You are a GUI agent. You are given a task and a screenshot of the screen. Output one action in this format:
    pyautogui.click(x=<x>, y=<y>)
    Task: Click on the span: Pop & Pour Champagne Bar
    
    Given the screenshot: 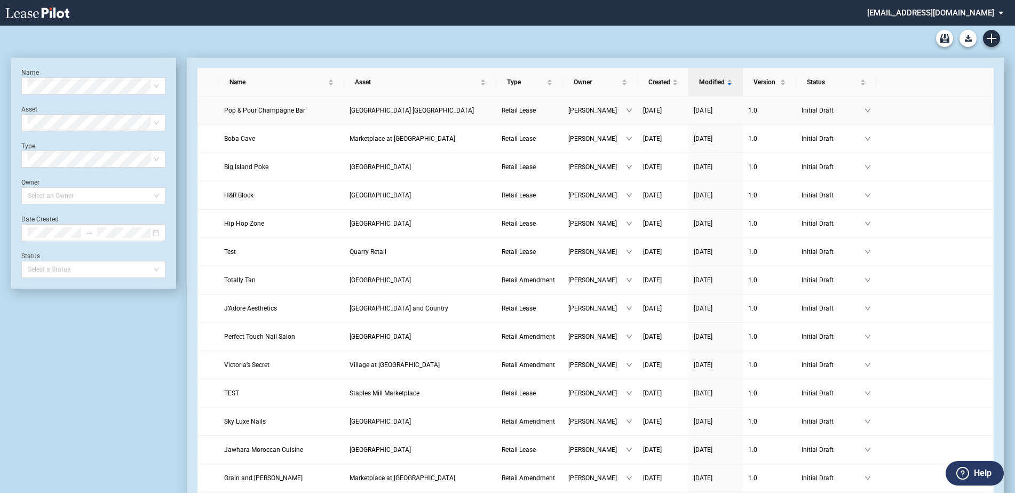 What is the action you would take?
    pyautogui.click(x=265, y=110)
    